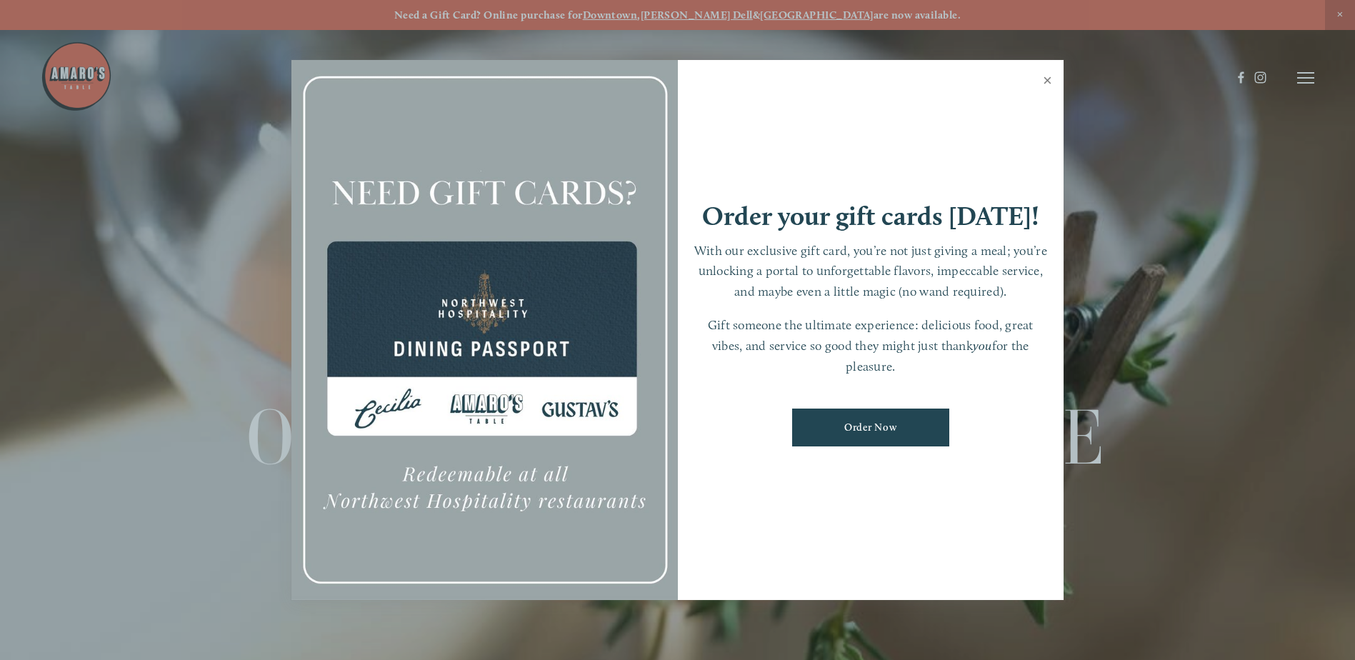 The height and width of the screenshot is (660, 1355). I want to click on em: you, so click(982, 345).